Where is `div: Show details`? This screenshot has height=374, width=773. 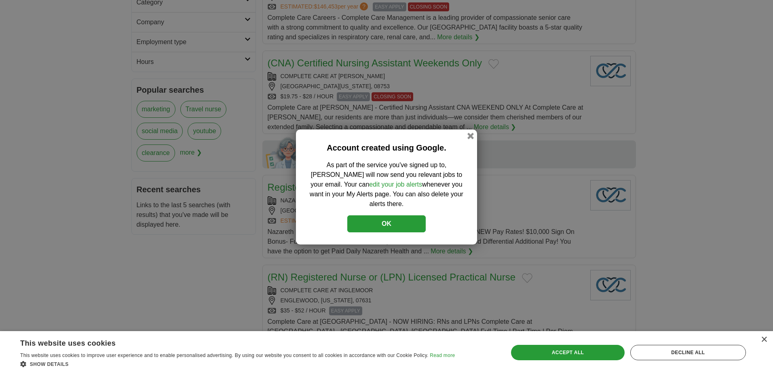 div: Show details is located at coordinates (237, 364).